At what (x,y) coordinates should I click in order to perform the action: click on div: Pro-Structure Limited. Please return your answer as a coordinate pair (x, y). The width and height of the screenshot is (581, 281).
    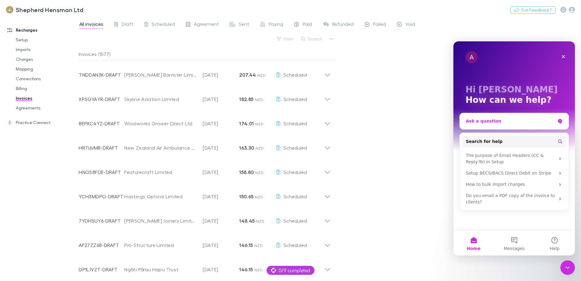
    Looking at the image, I should click on (161, 245).